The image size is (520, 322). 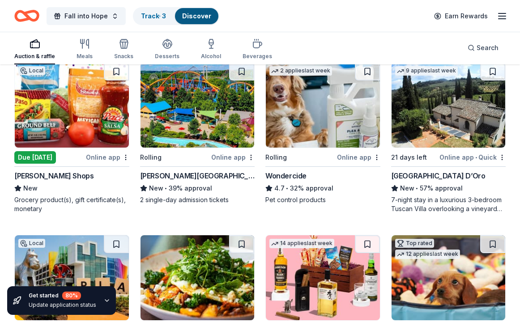 What do you see at coordinates (167, 50) in the screenshot?
I see `button: Desserts` at bounding box center [167, 50].